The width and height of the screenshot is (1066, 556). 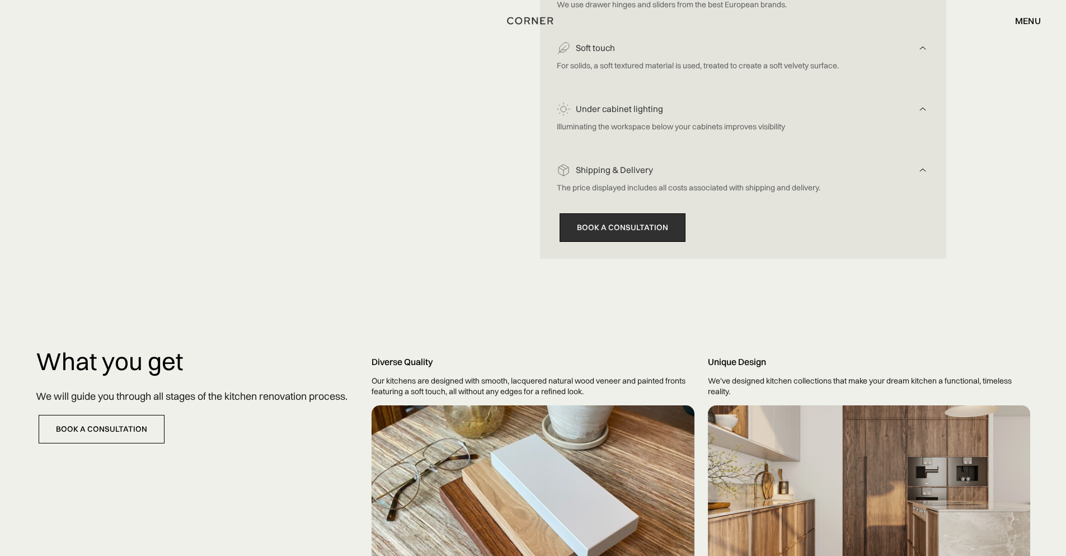 What do you see at coordinates (869, 361) in the screenshot?
I see `div: Unique Design` at bounding box center [869, 361].